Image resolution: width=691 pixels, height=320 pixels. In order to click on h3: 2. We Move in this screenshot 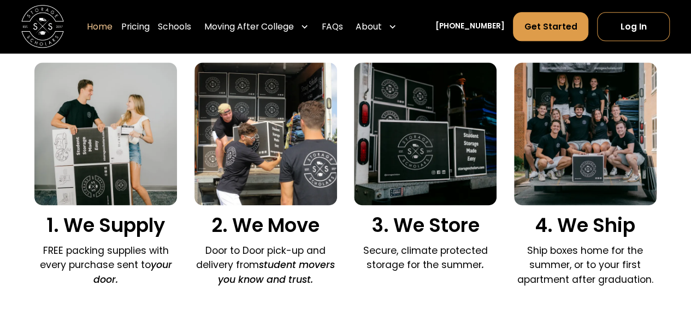, I will do `click(266, 225)`.